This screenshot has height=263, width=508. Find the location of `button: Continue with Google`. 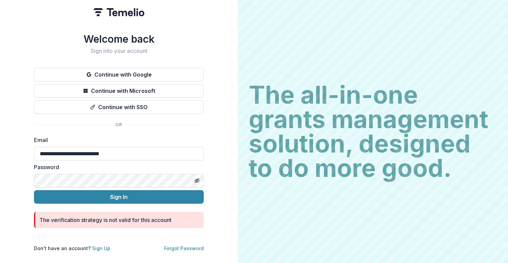

button: Continue with Google is located at coordinates (119, 75).